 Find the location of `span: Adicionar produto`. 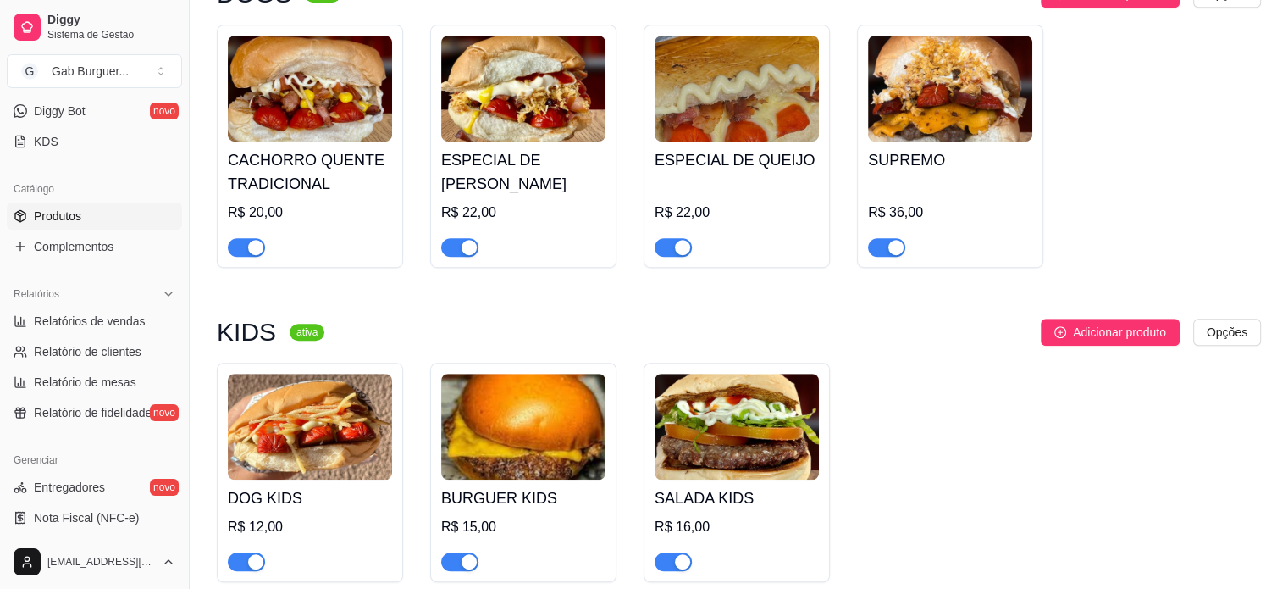

span: Adicionar produto is located at coordinates (1119, 332).